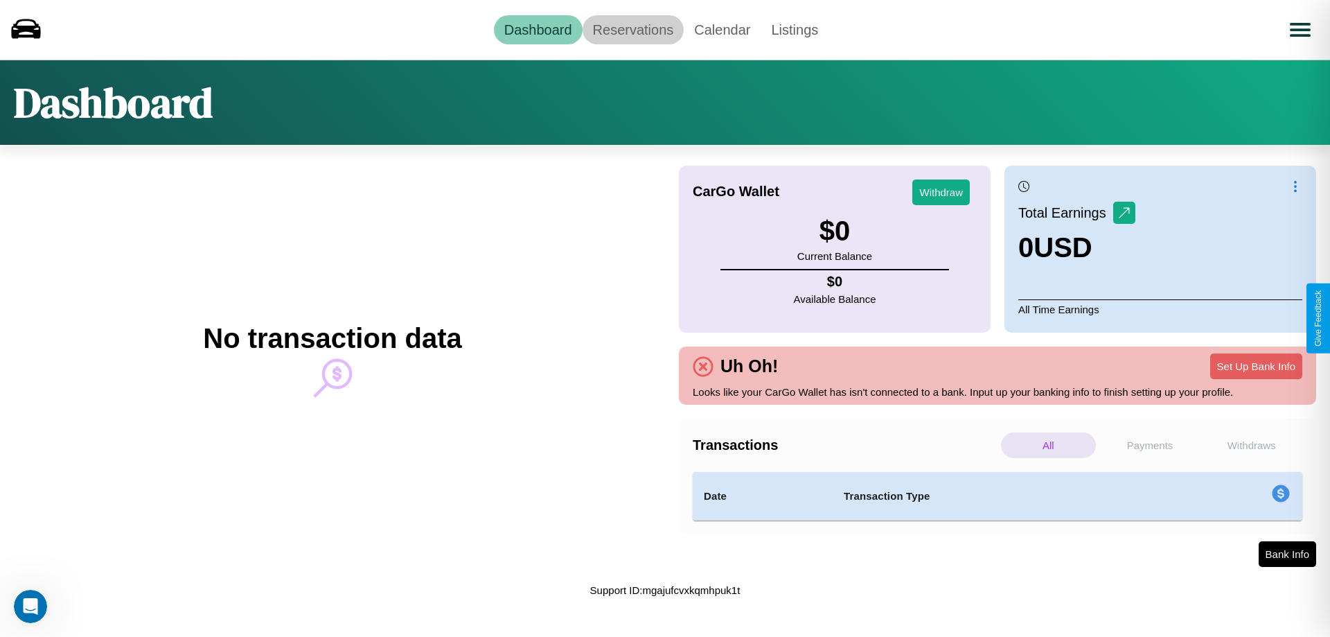 The width and height of the screenshot is (1330, 637). What do you see at coordinates (941, 192) in the screenshot?
I see `button: Withdraw` at bounding box center [941, 192].